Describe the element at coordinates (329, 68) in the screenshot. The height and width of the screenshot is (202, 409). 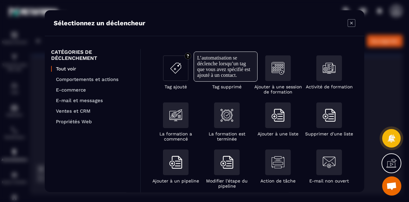
I see `img: formationActivity.svg` at that location.